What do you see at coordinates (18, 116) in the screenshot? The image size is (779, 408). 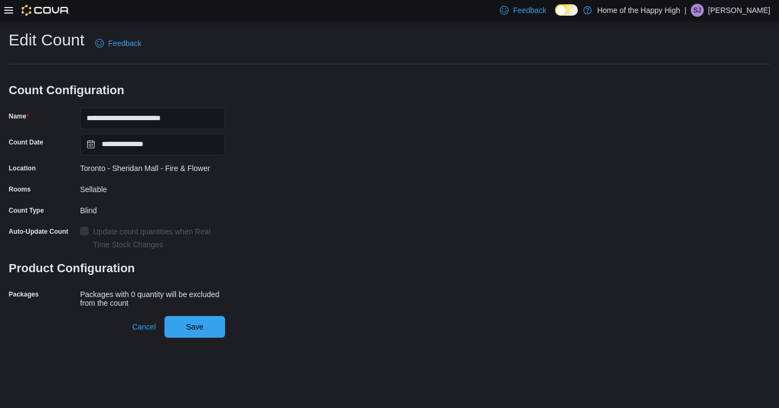 I see `label: Name` at bounding box center [18, 116].